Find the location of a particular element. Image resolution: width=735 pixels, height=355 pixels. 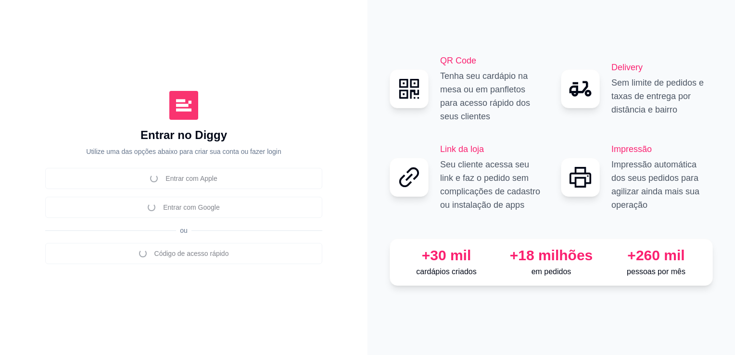

h2: Link da loja is located at coordinates (490, 149).